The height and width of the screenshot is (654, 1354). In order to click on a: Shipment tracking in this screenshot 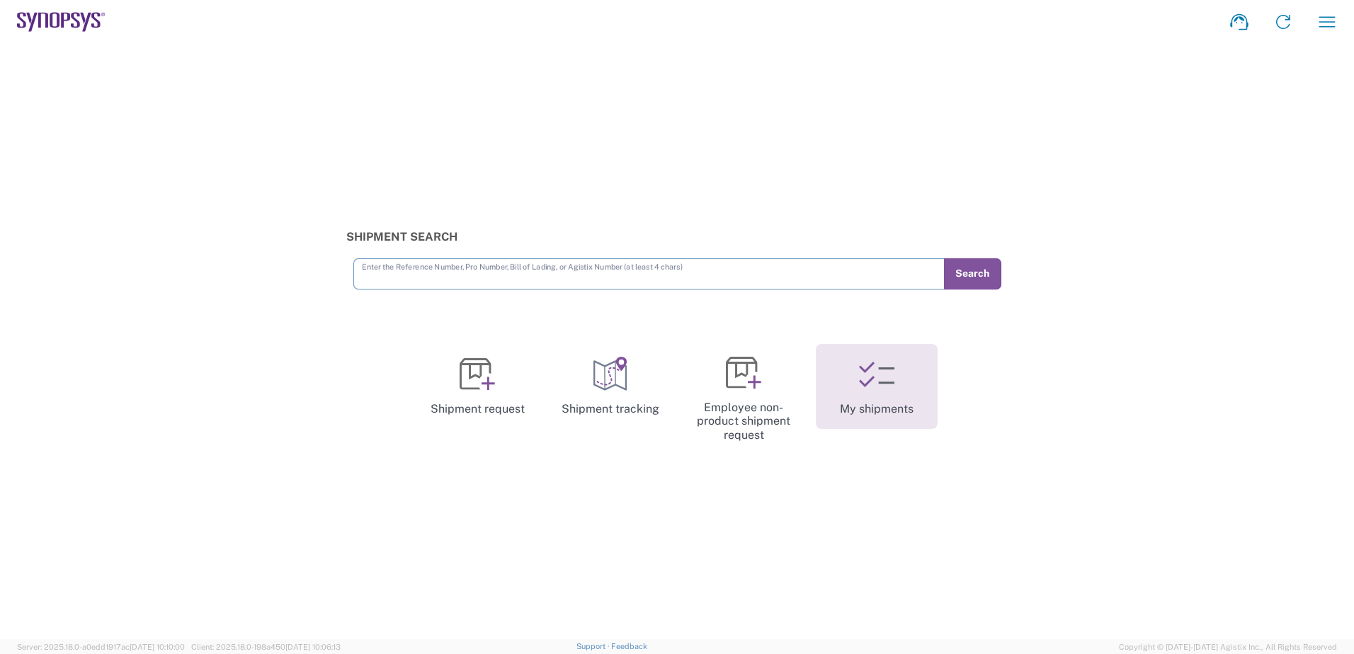, I will do `click(611, 387)`.